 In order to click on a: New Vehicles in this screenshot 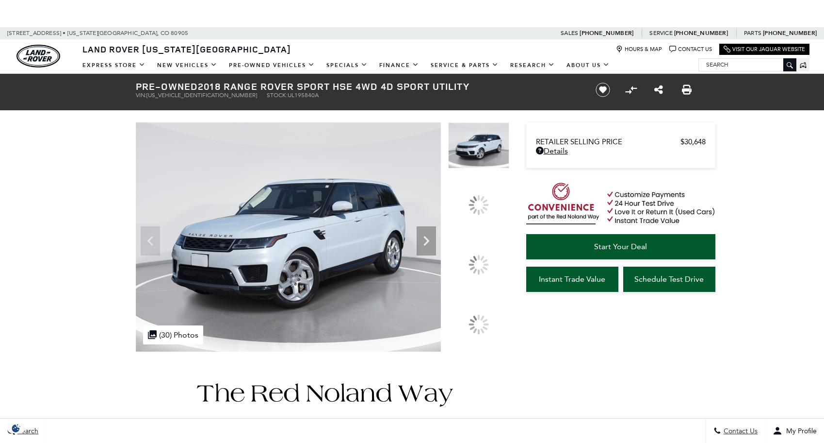, I will do `click(187, 65)`.